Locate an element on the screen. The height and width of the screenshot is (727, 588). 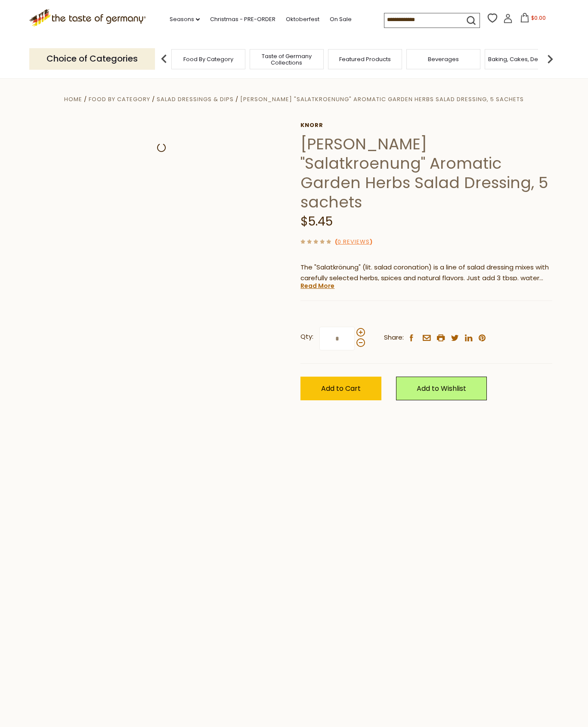
a: Christmas - PRE-ORDER is located at coordinates (243, 19).